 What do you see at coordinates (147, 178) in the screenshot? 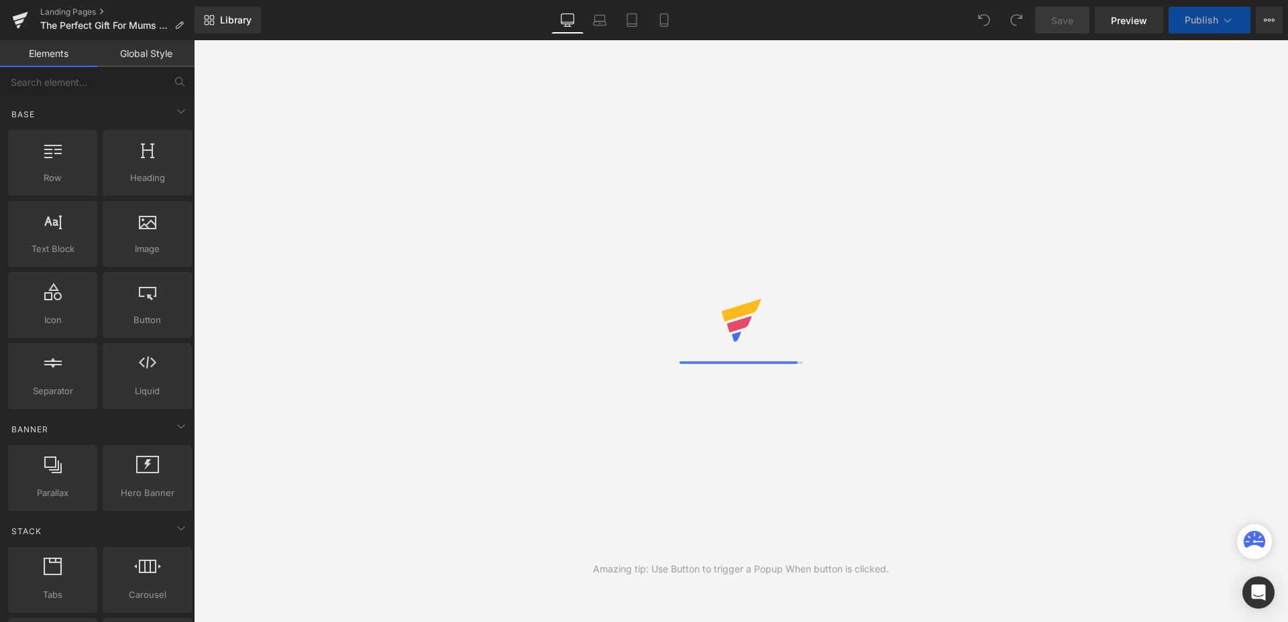
I see `span: Heading` at bounding box center [147, 178].